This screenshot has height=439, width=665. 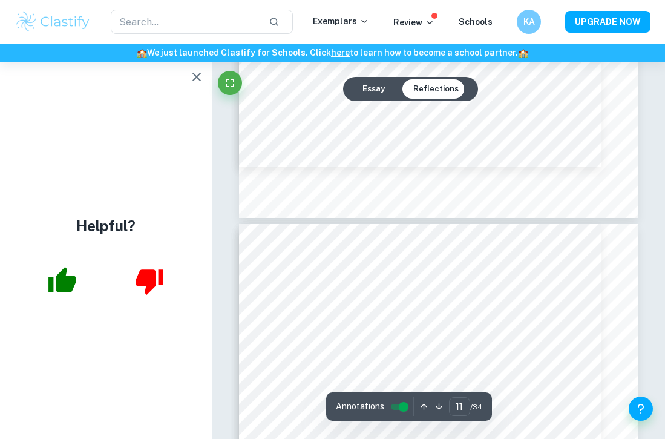 What do you see at coordinates (341, 21) in the screenshot?
I see `p: Exemplars` at bounding box center [341, 21].